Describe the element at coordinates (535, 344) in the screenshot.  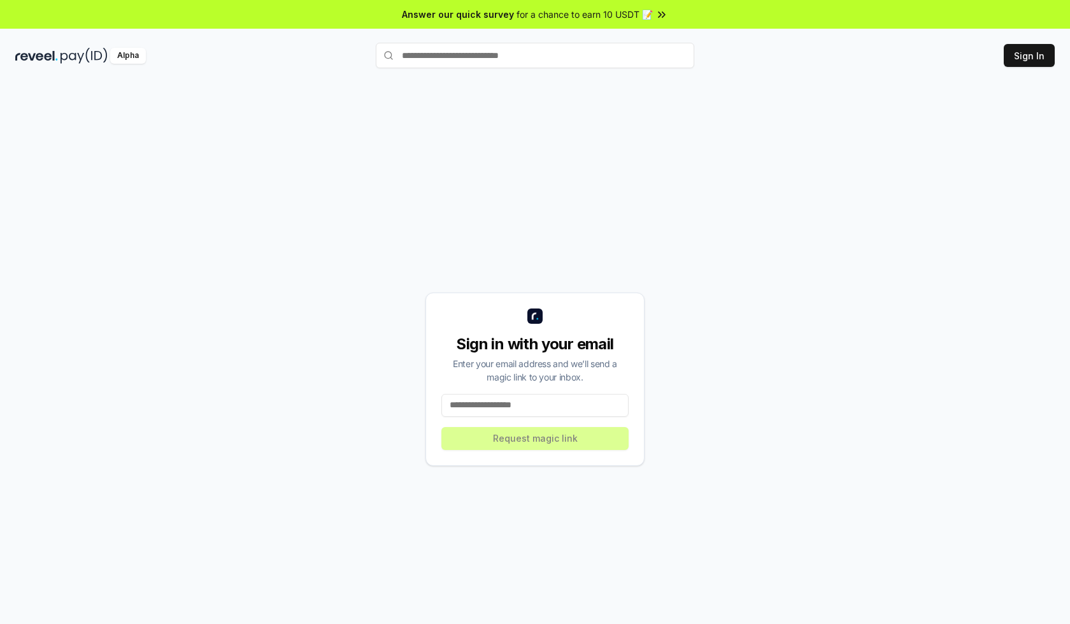
I see `div: Sign in with your email` at that location.